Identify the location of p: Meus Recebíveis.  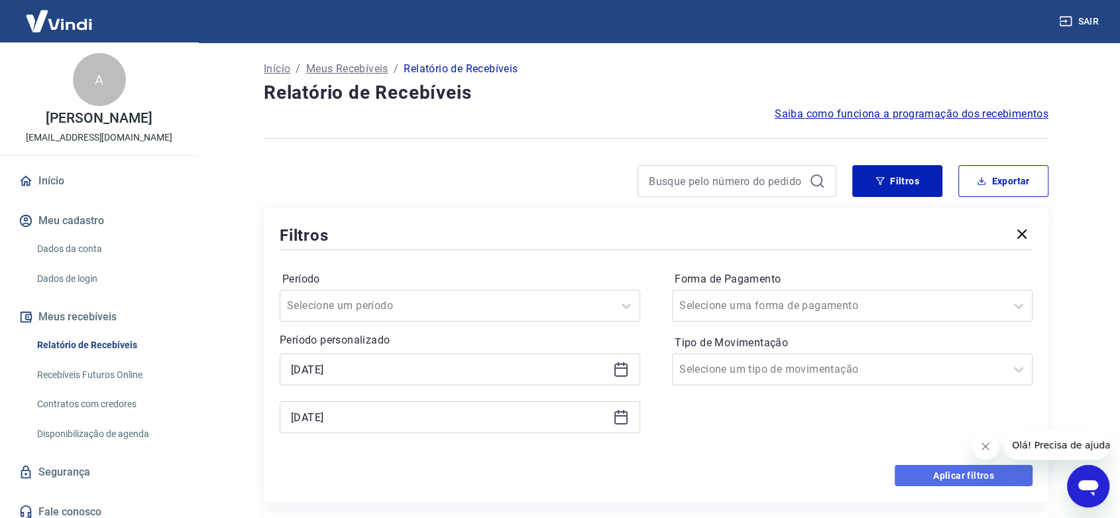
(347, 69).